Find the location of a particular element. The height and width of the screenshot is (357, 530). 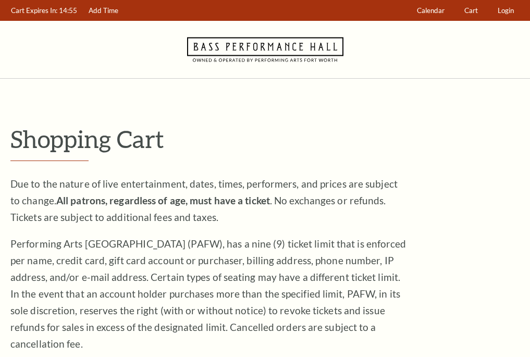

span: Login is located at coordinates (506, 10).